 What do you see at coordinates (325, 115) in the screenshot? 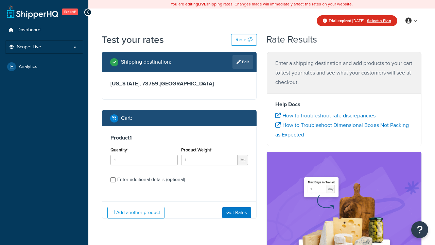
I see `a: How to troubleshoot rate discrepancies` at bounding box center [325, 115].